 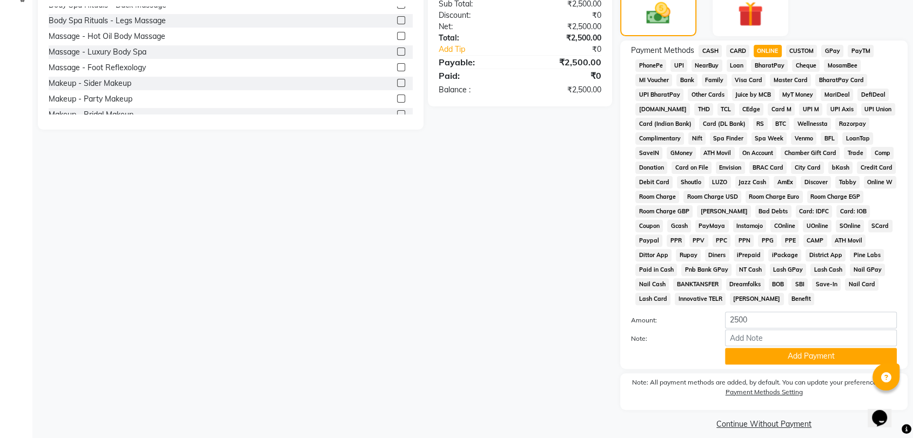 I want to click on div: Makeup - Bridal Makeup, so click(x=91, y=115).